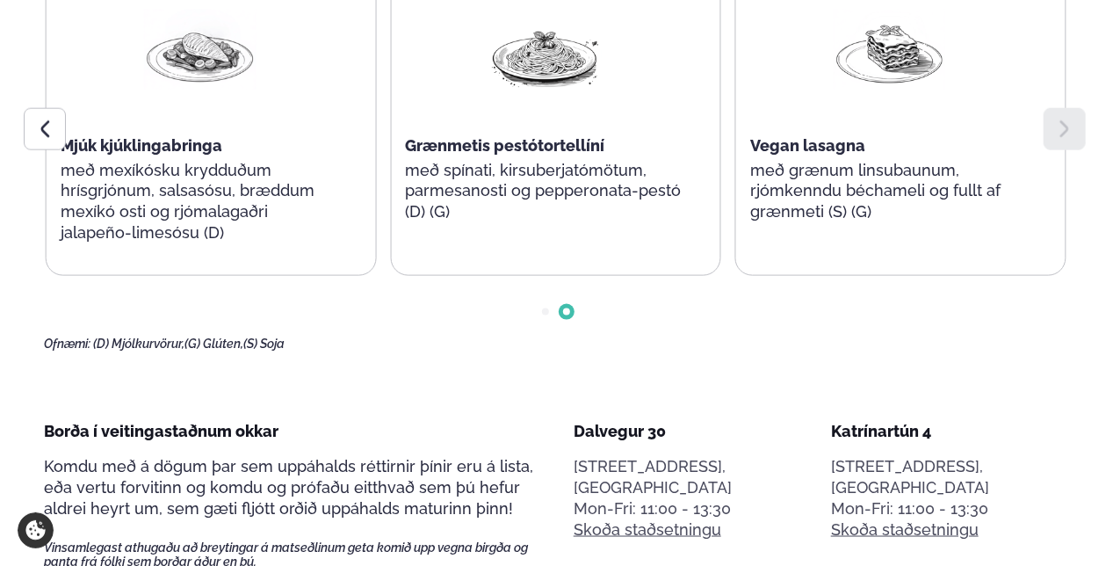 Image resolution: width=1113 pixels, height=566 pixels. What do you see at coordinates (545, 49) in the screenshot?
I see `img: Spagetti.png` at bounding box center [545, 49].